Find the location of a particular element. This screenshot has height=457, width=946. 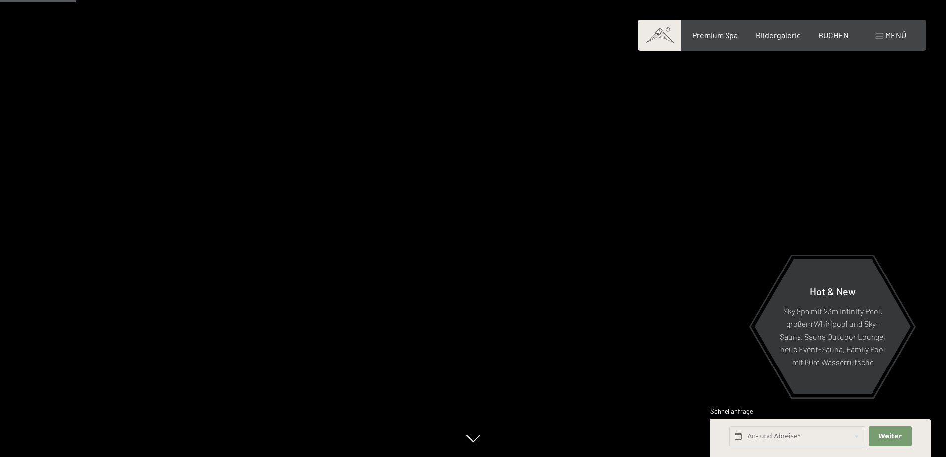

span: Bildergalerie is located at coordinates (778, 35).